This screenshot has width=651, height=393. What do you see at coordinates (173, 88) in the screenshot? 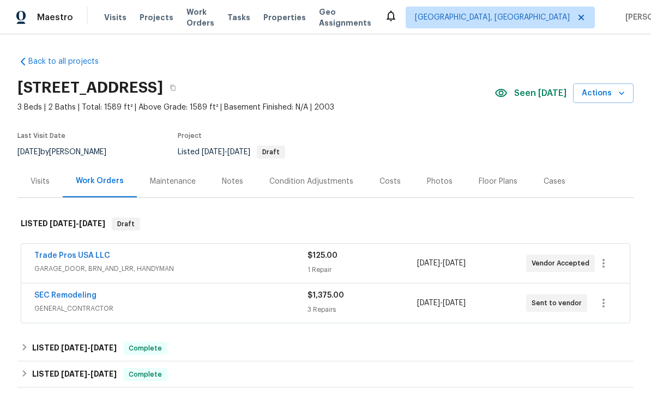
I see `button: Copy Address` at bounding box center [173, 88].